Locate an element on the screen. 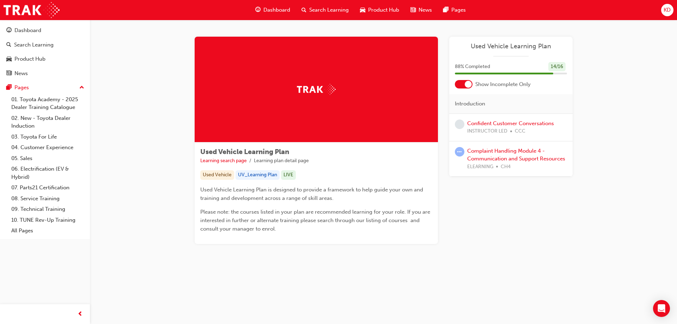 Image resolution: width=677 pixels, height=324 pixels. span: ELEARNING is located at coordinates (480, 167).